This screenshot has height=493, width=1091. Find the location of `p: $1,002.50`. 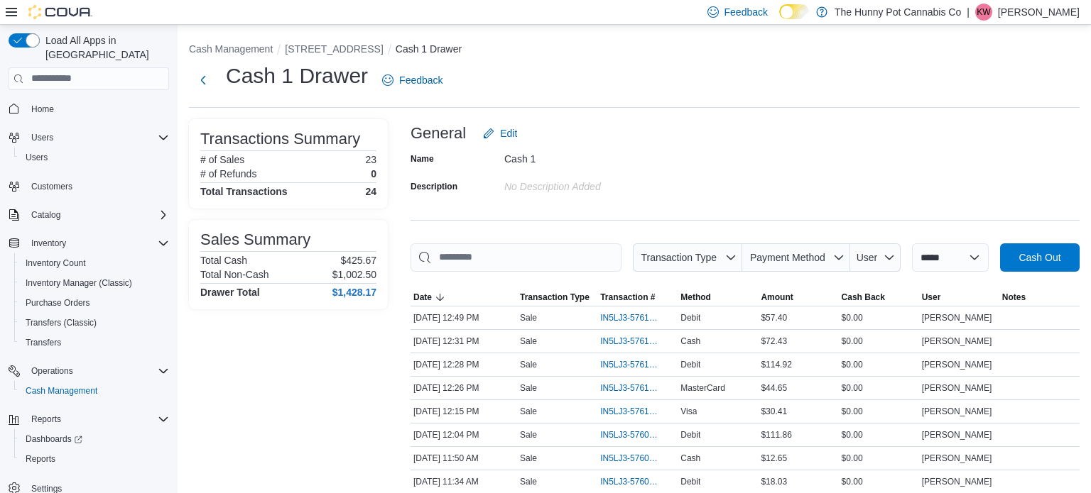

p: $1,002.50 is located at coordinates (354, 275).